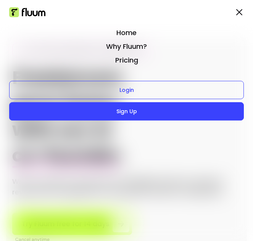 The image size is (253, 241). I want to click on img: Fluum Logo, so click(27, 12).